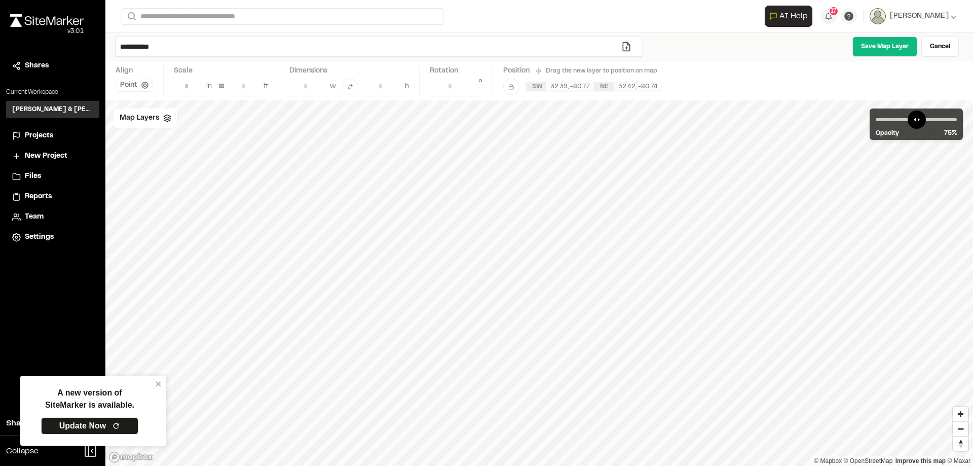  I want to click on button: 17, so click(829, 16).